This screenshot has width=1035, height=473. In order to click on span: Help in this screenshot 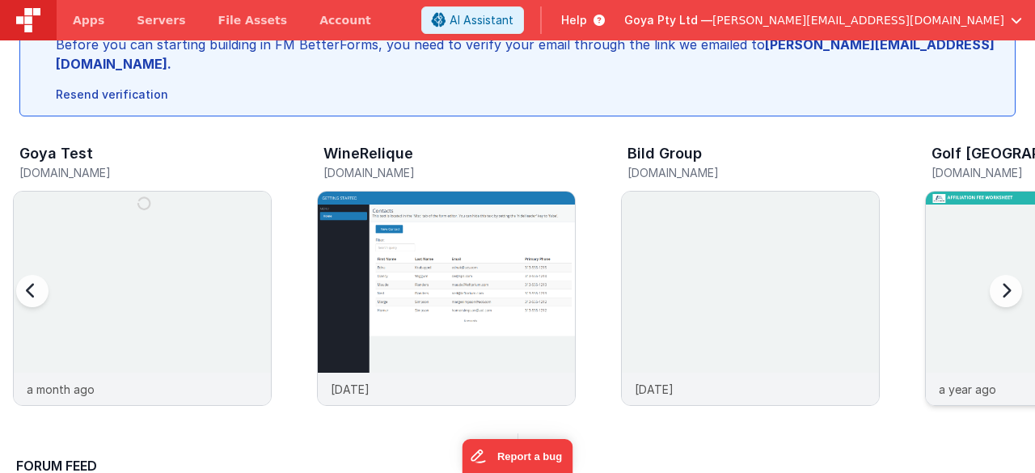, I will do `click(574, 20)`.